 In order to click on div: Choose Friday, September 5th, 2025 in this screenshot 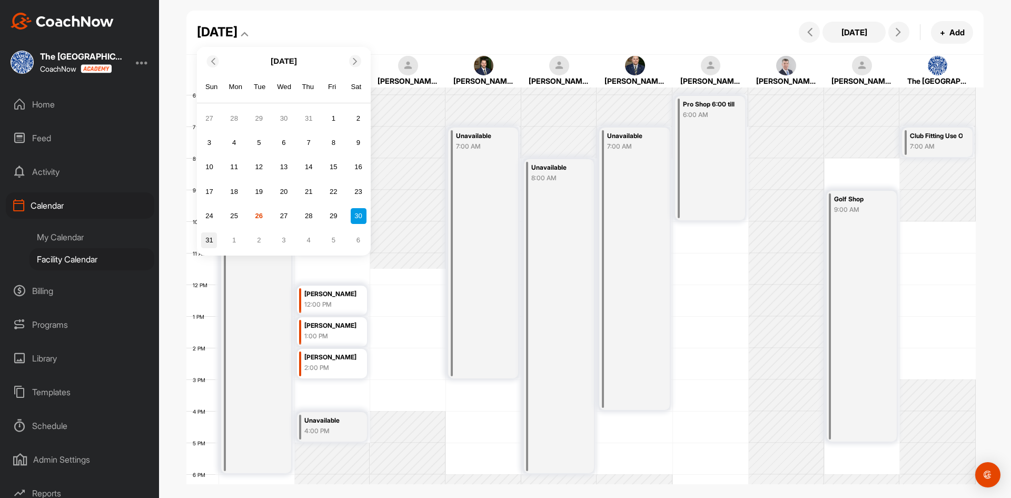, I will do `click(333, 240)`.